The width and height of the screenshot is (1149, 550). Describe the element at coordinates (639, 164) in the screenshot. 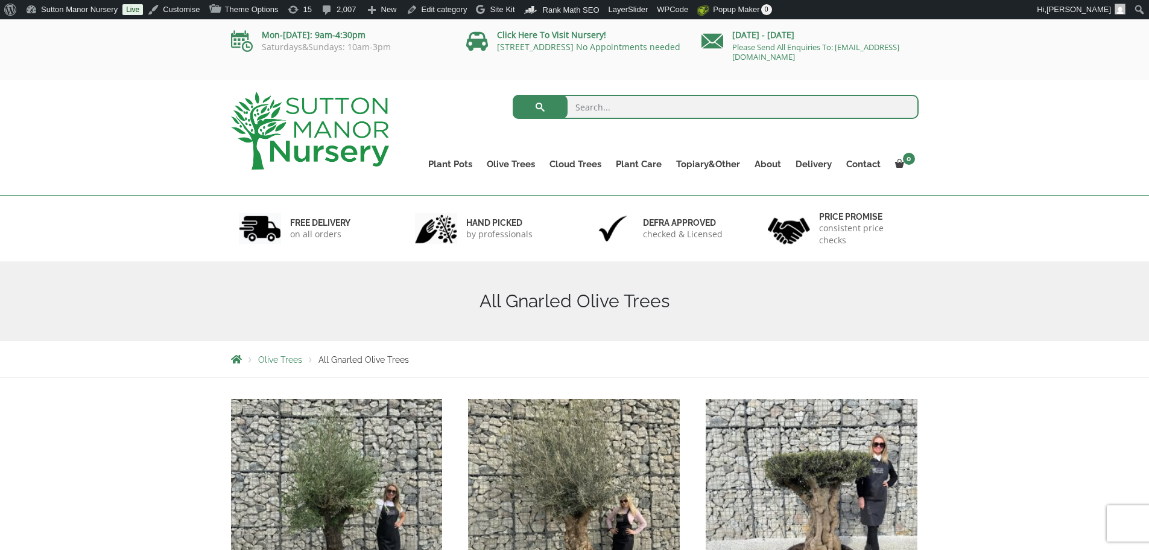

I see `a: Plant Care` at that location.